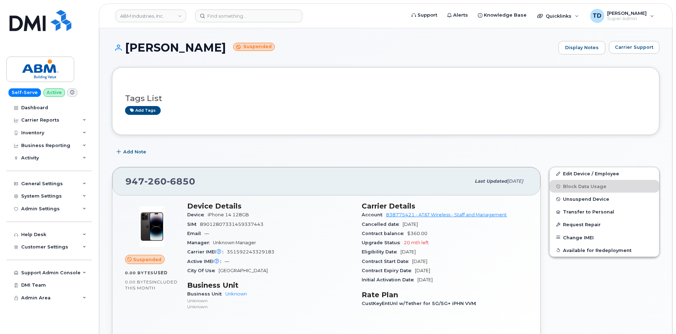  I want to click on h3: Business Unit, so click(270, 285).